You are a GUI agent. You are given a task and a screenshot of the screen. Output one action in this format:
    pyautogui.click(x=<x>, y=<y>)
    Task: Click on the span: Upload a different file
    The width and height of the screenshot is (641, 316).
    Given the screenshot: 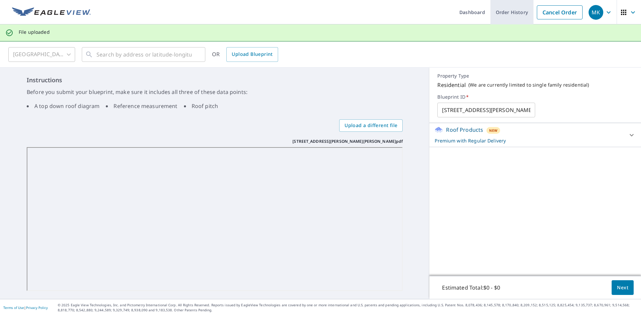 What is the action you would take?
    pyautogui.click(x=371, y=125)
    